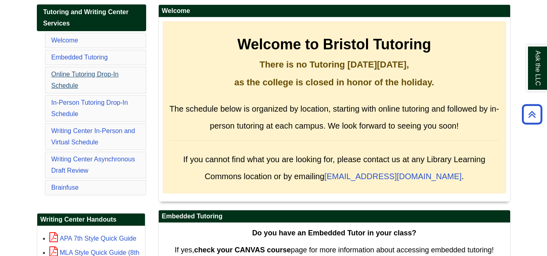  I want to click on span: Tutoring and Writing Center Services, so click(86, 17).